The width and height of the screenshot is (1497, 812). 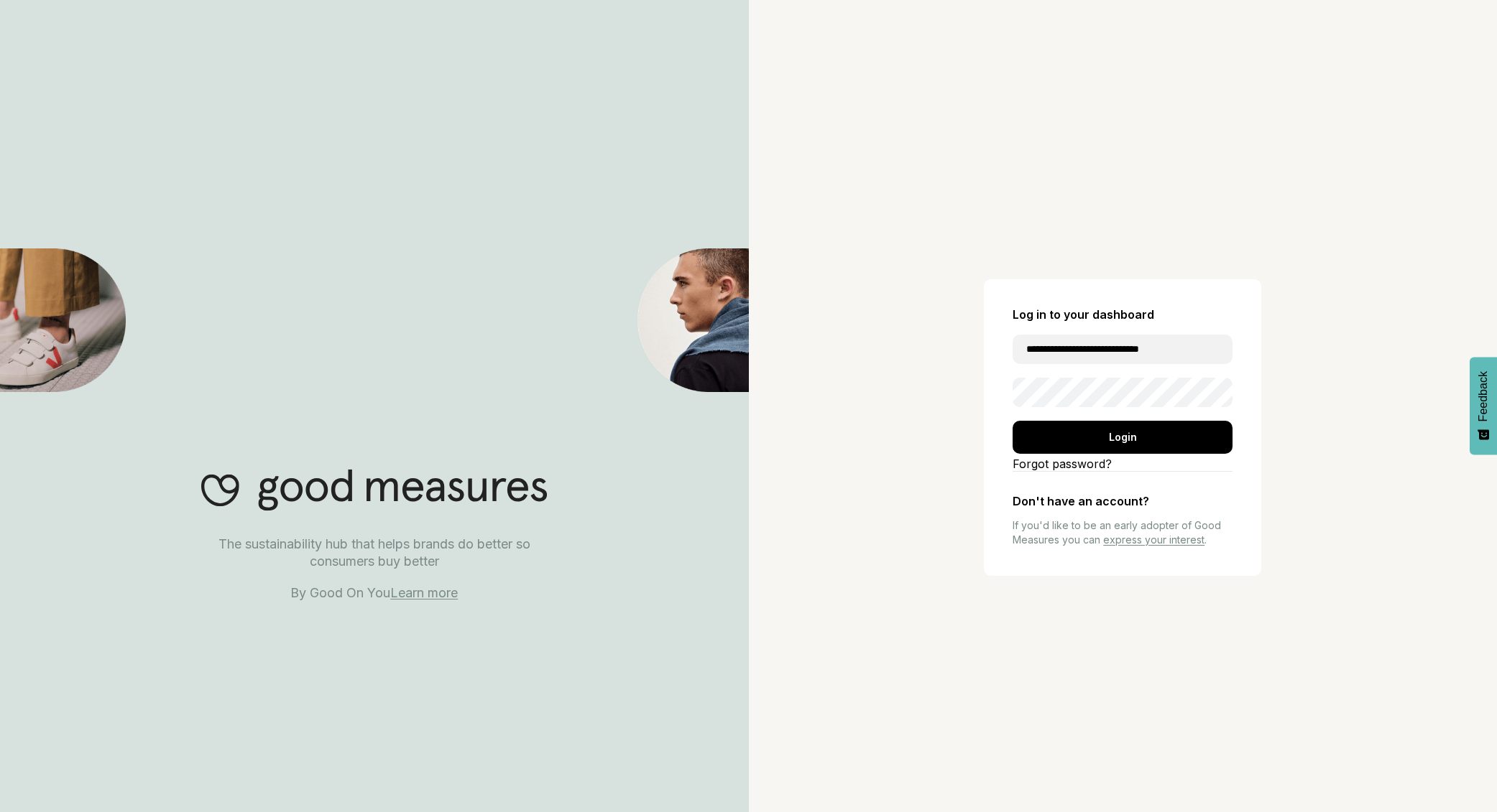 What do you see at coordinates (424, 592) in the screenshot?
I see `a: Learn more` at bounding box center [424, 592].